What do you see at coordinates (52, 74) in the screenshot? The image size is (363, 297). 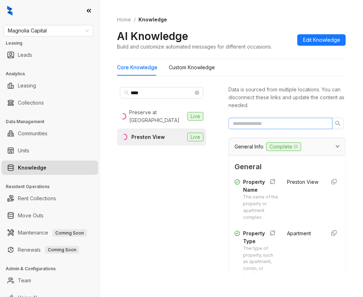 I see `h3: Analytics` at bounding box center [52, 74].